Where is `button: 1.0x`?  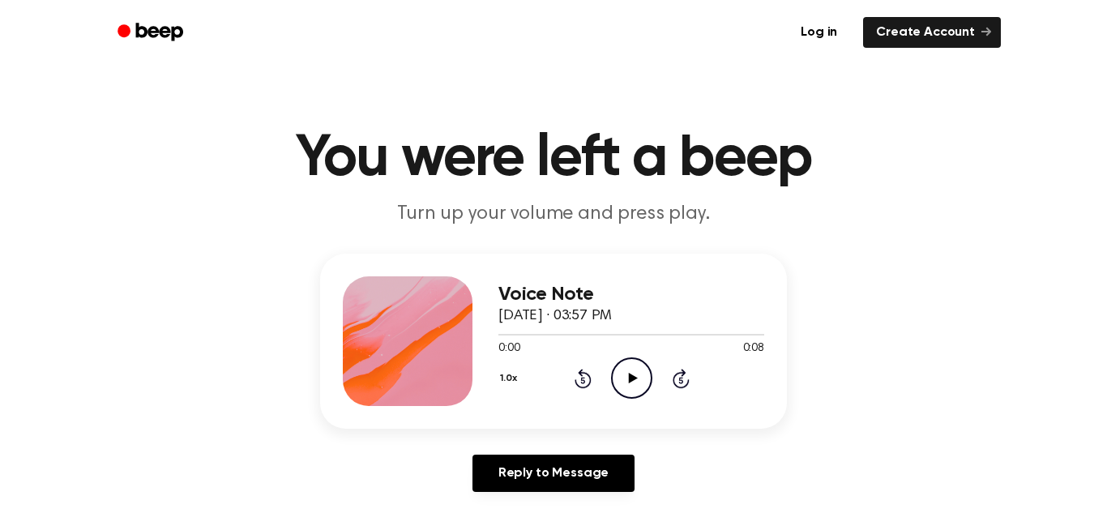 button: 1.0x is located at coordinates (511, 378).